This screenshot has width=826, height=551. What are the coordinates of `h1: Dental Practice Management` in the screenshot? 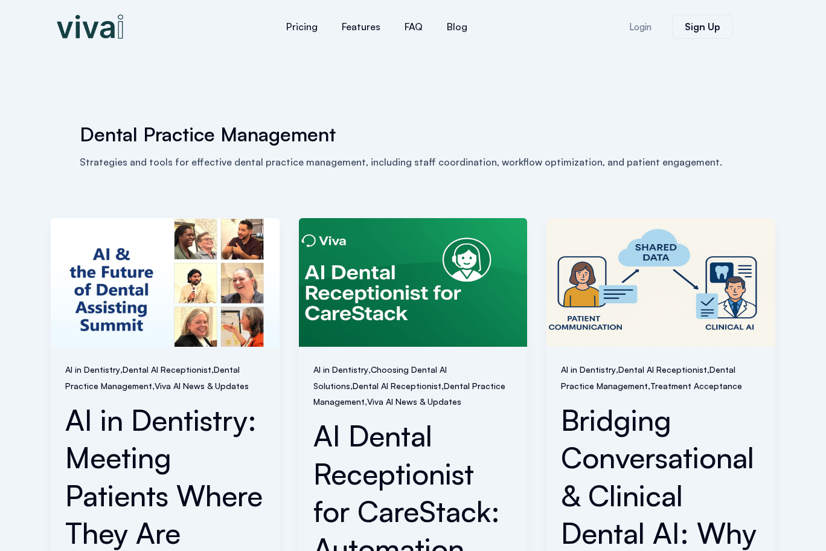 It's located at (413, 134).